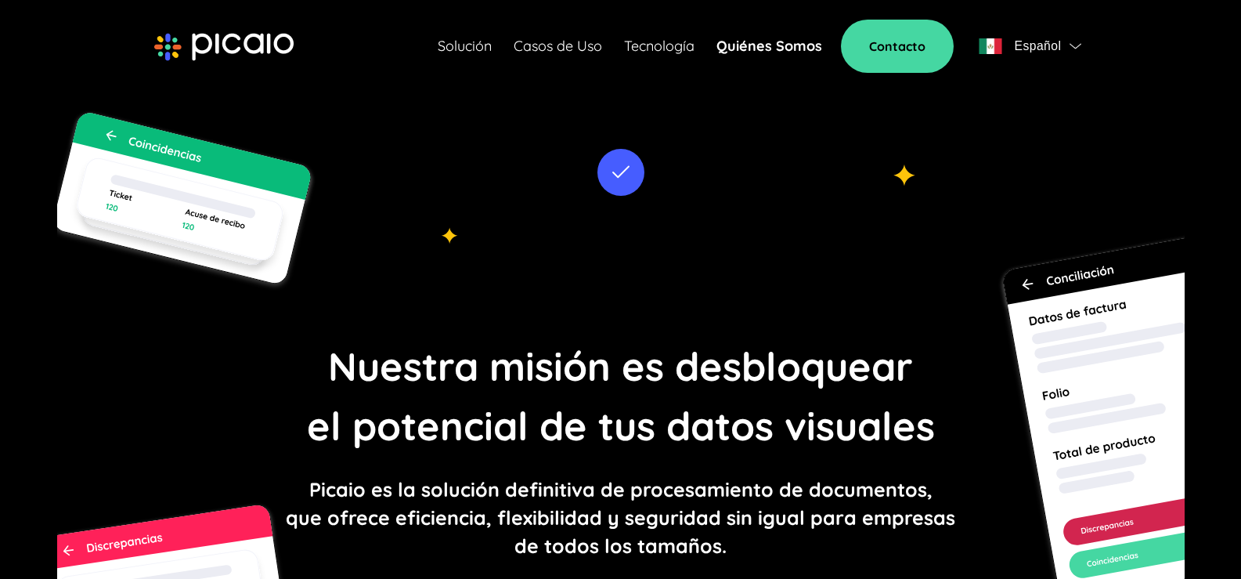 The width and height of the screenshot is (1241, 579). Describe the element at coordinates (224, 47) in the screenshot. I see `img: picaio-logo` at that location.